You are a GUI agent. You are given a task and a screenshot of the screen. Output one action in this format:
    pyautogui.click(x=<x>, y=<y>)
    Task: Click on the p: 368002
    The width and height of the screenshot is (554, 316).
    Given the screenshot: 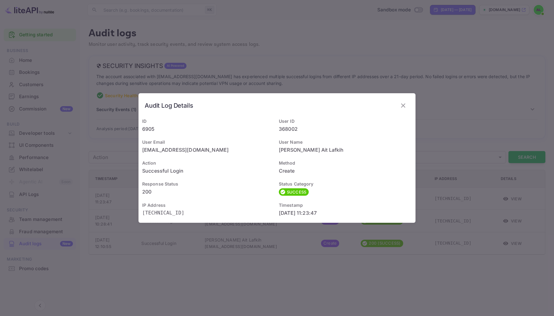 What is the action you would take?
    pyautogui.click(x=345, y=129)
    